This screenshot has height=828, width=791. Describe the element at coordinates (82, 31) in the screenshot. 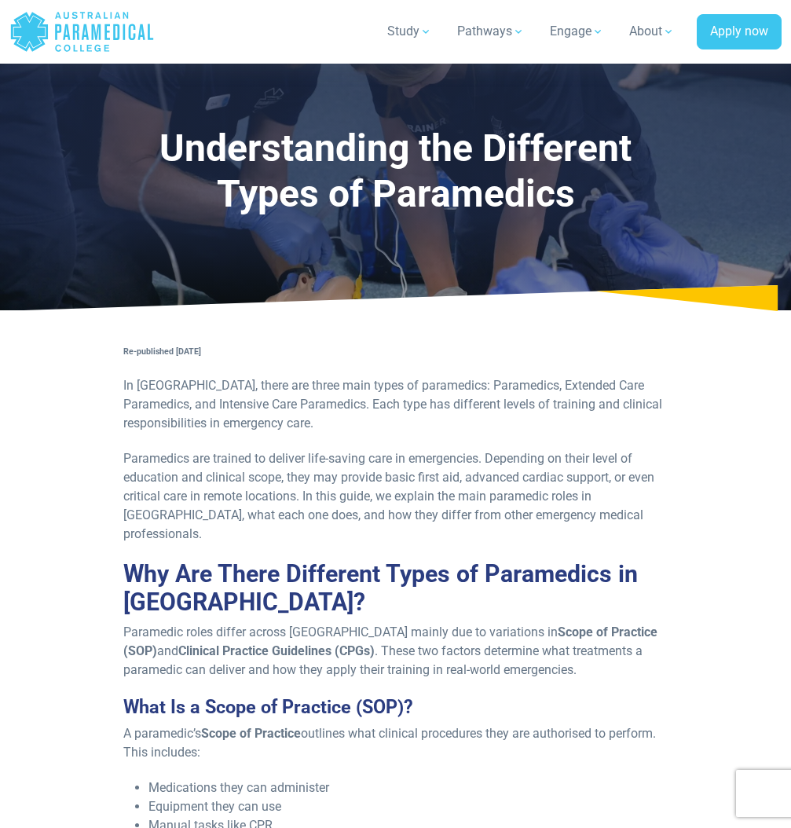

I see `a: Australian Paramedical College` at that location.